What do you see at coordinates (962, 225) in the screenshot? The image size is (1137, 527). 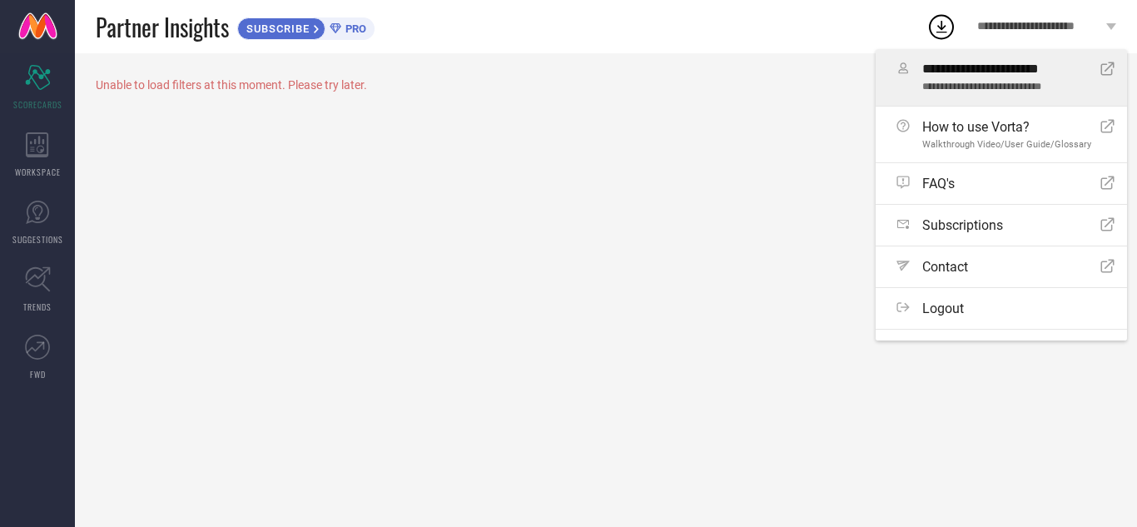 I see `span: Subscriptions` at bounding box center [962, 225].